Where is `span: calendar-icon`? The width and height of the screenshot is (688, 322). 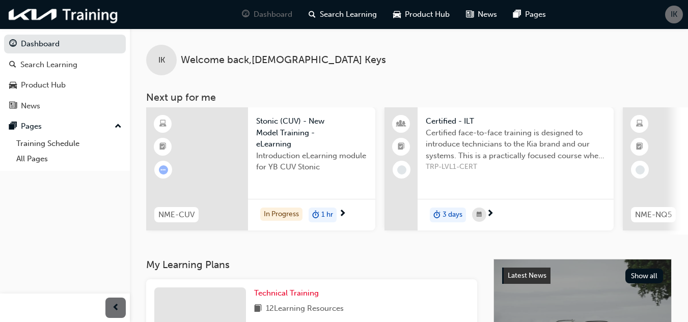
span: calendar-icon is located at coordinates (479, 215).